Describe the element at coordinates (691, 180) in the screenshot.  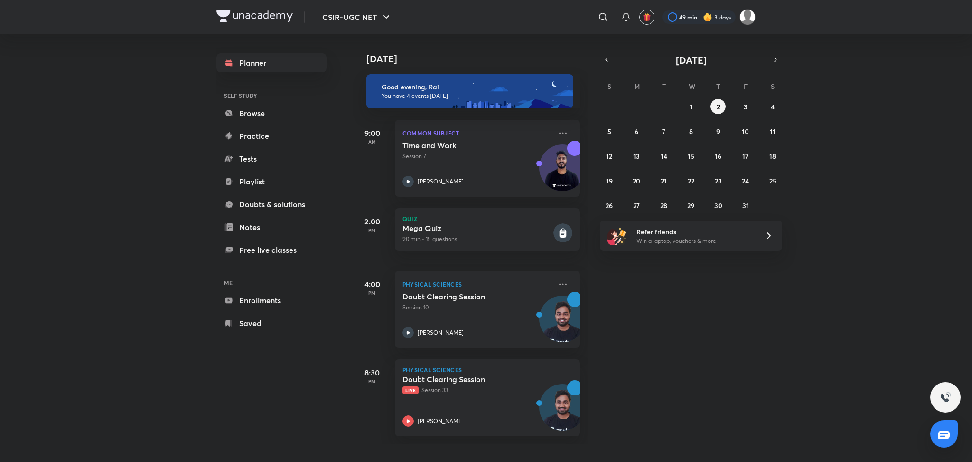
I see `button: October 22, 2025` at that location.